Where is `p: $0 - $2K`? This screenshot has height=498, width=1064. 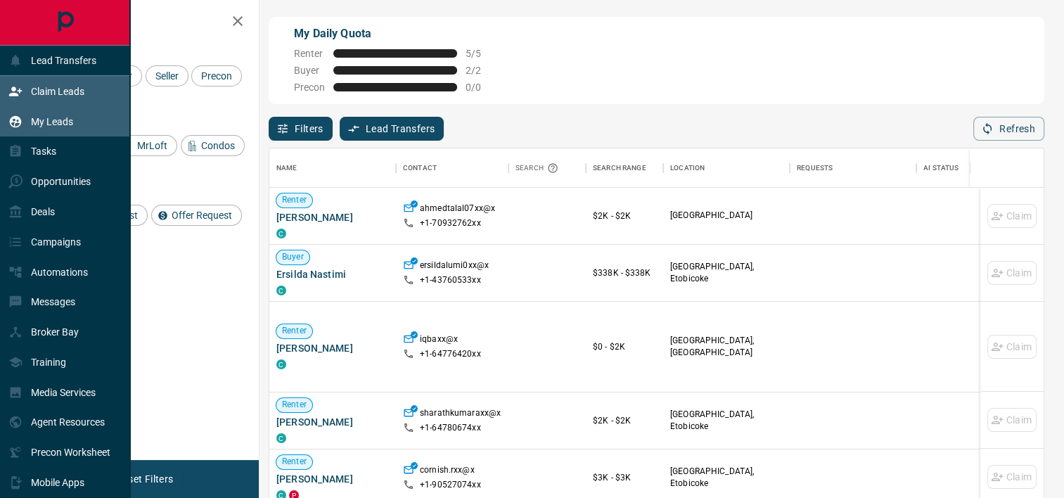
p: $0 - $2K is located at coordinates (625, 347).